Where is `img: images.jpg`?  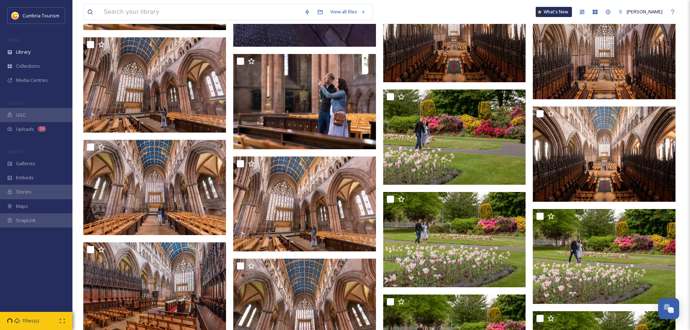 img: images.jpg is located at coordinates (15, 16).